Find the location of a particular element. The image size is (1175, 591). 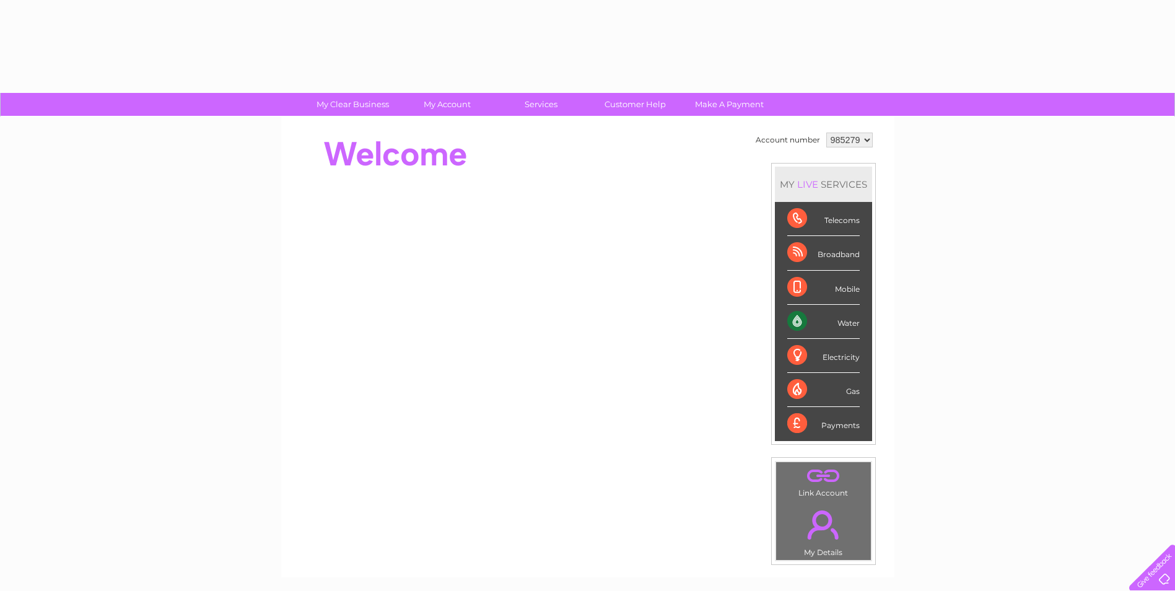

td: Account number is located at coordinates (788, 140).